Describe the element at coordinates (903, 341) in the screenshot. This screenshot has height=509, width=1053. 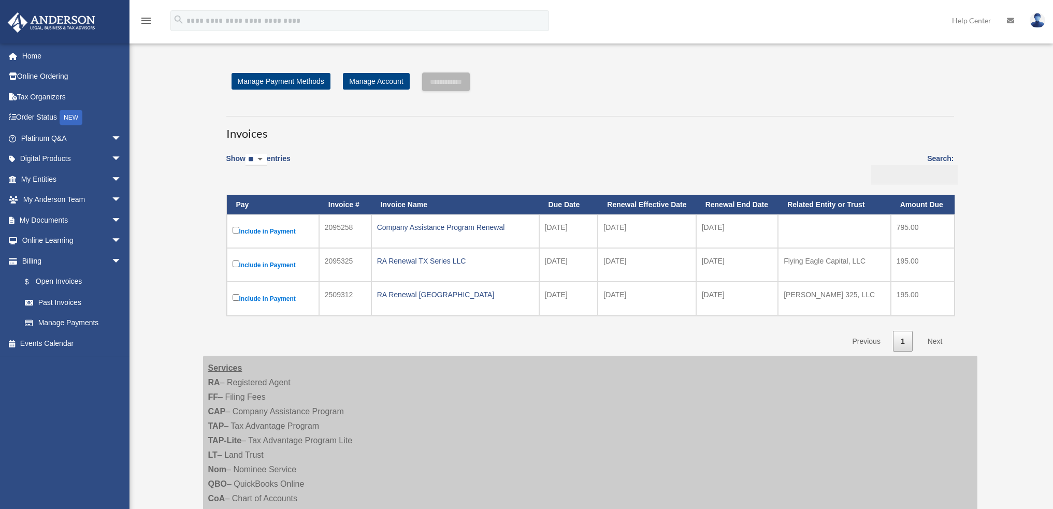
I see `a: 1` at that location.